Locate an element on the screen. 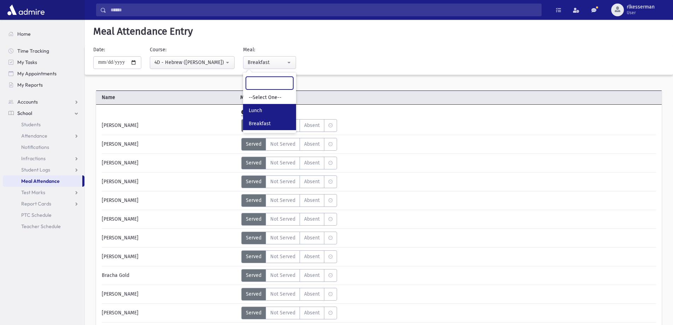  a: Report Cards is located at coordinates (43, 203).